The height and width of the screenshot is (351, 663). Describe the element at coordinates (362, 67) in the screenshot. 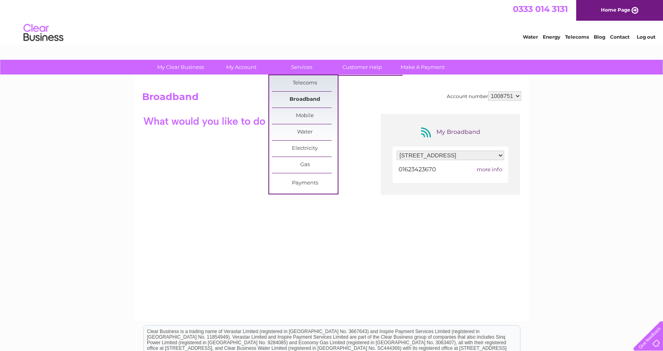

I see `a: Customer Help` at that location.